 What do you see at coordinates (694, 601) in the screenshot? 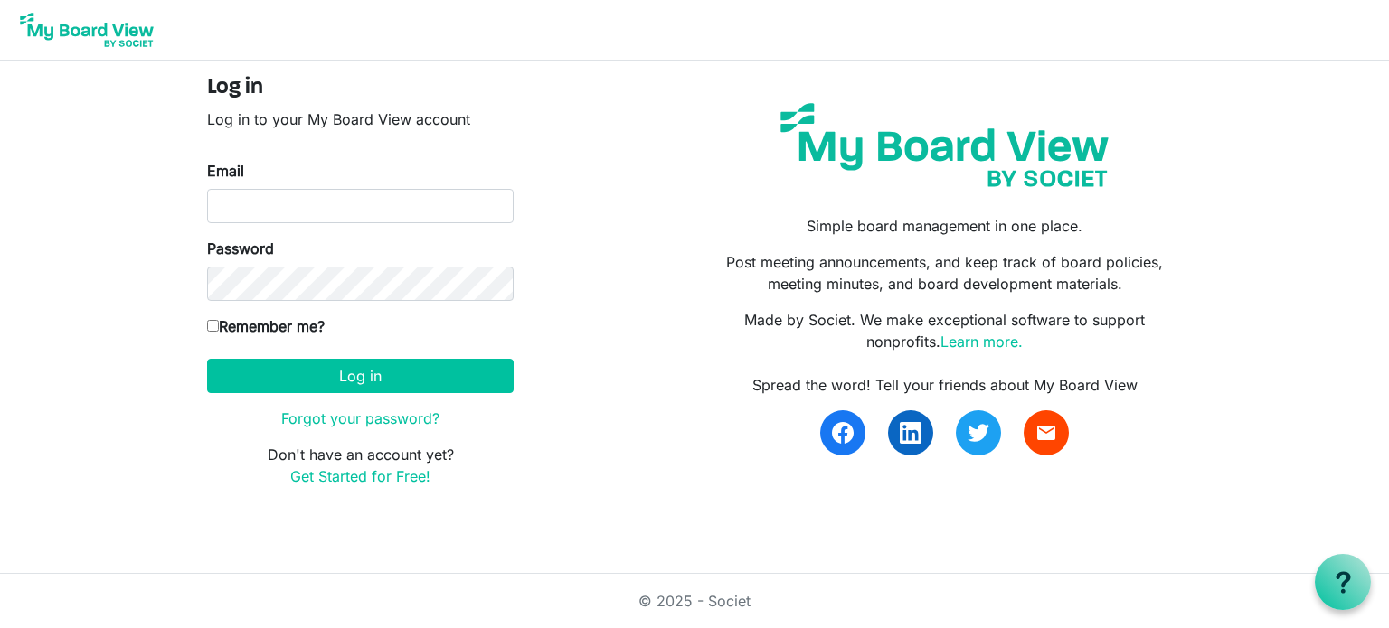
I see `a: © 2025 - Societ` at bounding box center [694, 601].